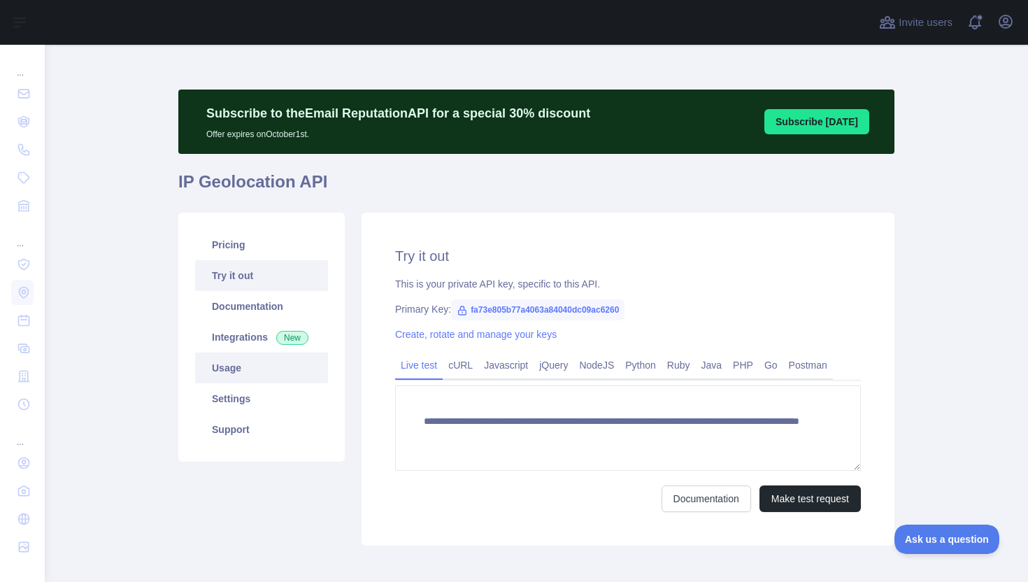  Describe the element at coordinates (678, 365) in the screenshot. I see `a: Ruby` at that location.